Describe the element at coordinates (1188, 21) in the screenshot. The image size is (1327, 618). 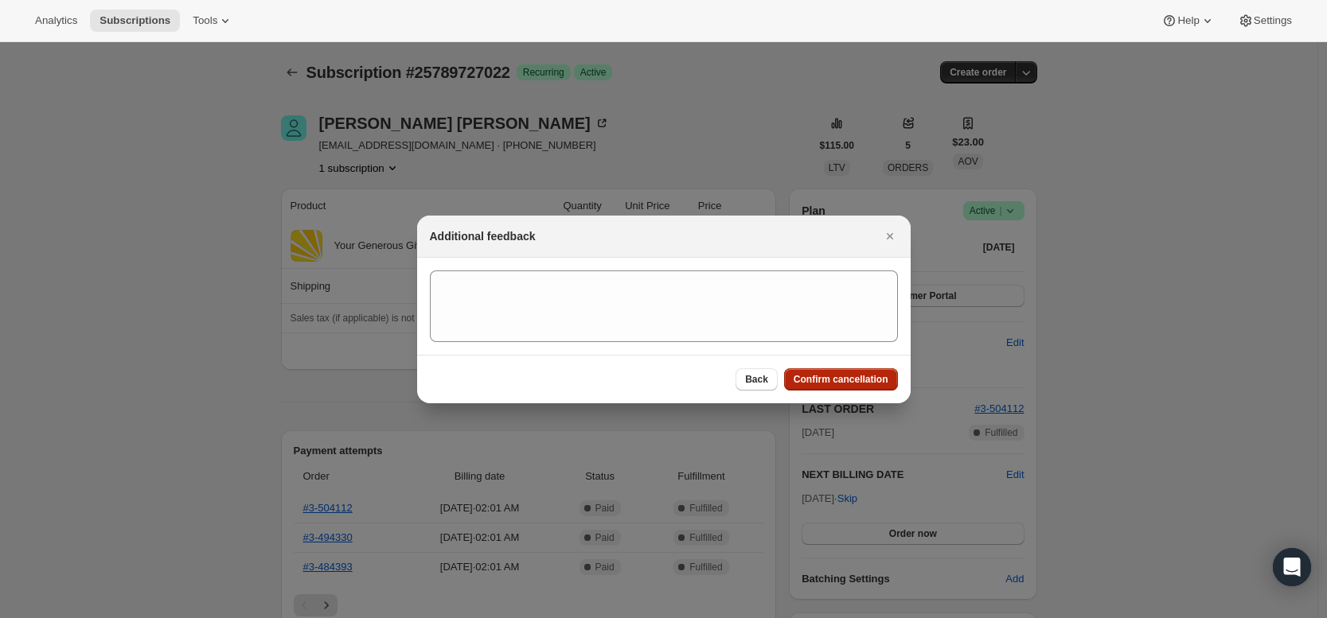
I see `button: Help` at that location.